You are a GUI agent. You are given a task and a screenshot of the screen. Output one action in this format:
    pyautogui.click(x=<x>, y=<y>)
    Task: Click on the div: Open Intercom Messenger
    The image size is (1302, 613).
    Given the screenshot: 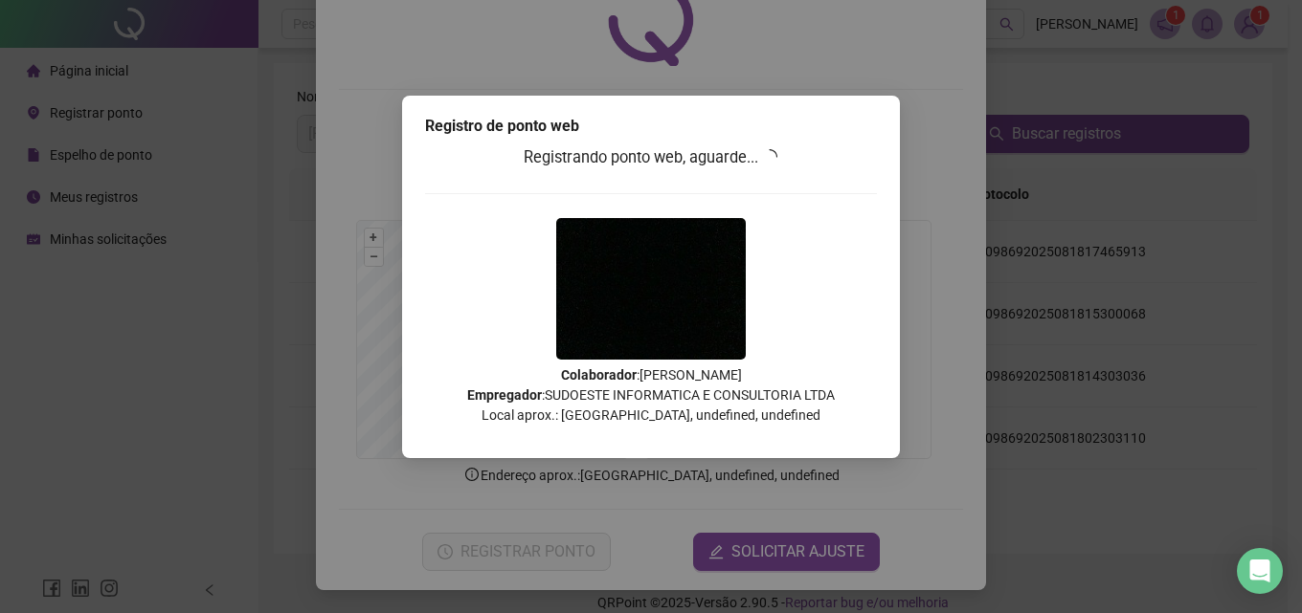 What is the action you would take?
    pyautogui.click(x=1259, y=571)
    